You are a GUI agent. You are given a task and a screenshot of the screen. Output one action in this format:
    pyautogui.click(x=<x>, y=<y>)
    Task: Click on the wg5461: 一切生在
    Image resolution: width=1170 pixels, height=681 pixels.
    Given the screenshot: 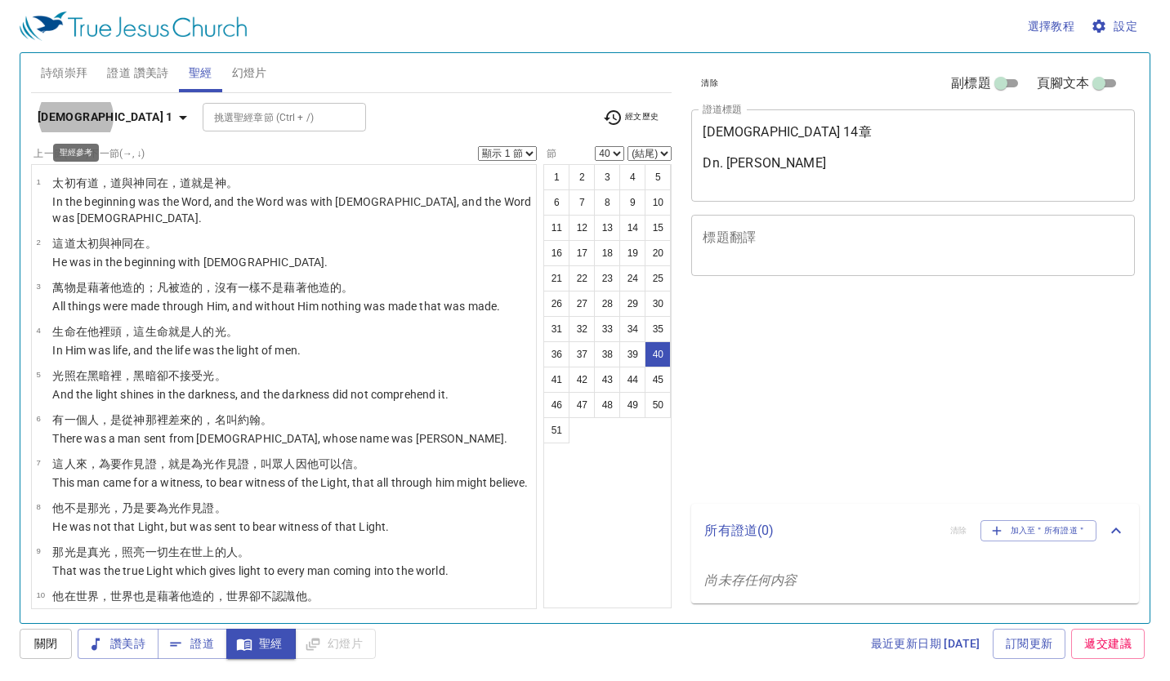 What is the action you would take?
    pyautogui.click(x=197, y=552)
    